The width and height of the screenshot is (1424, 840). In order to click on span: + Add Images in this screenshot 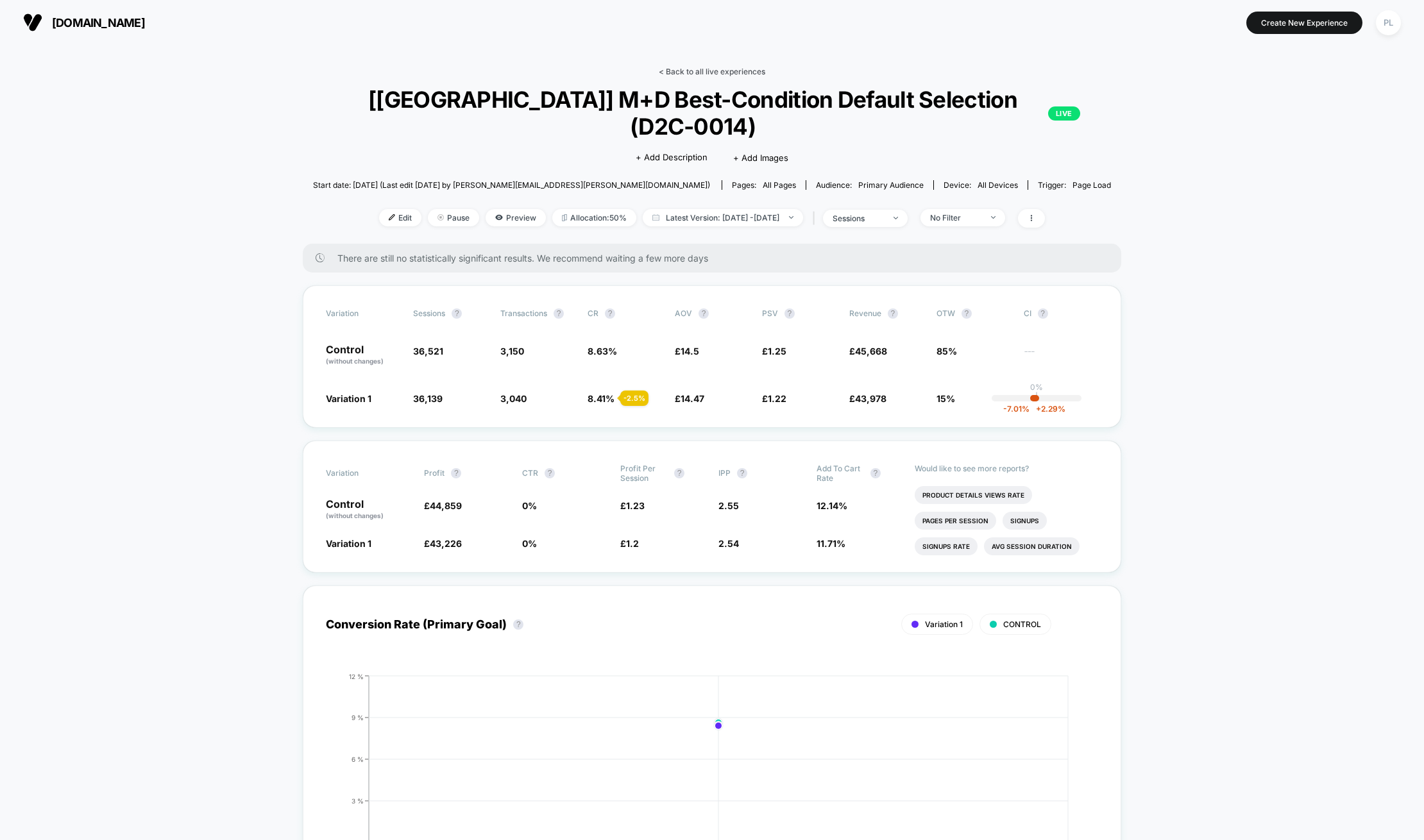, I will do `click(761, 158)`.